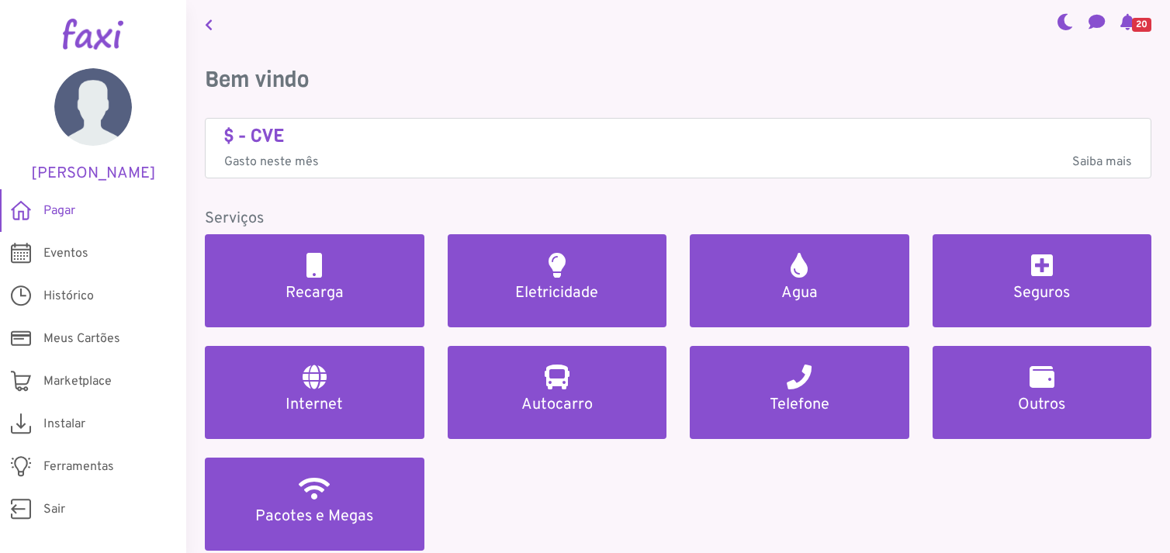 The width and height of the screenshot is (1170, 553). Describe the element at coordinates (1101, 162) in the screenshot. I see `span: Saiba mais` at that location.